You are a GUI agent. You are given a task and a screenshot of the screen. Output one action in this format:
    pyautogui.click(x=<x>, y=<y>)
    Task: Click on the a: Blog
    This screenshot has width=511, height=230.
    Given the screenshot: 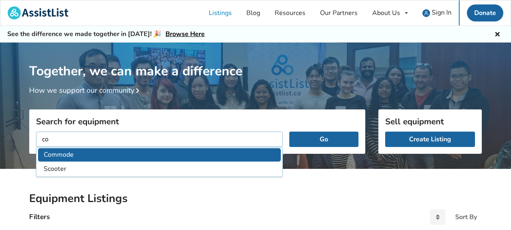 What is the action you would take?
    pyautogui.click(x=253, y=13)
    